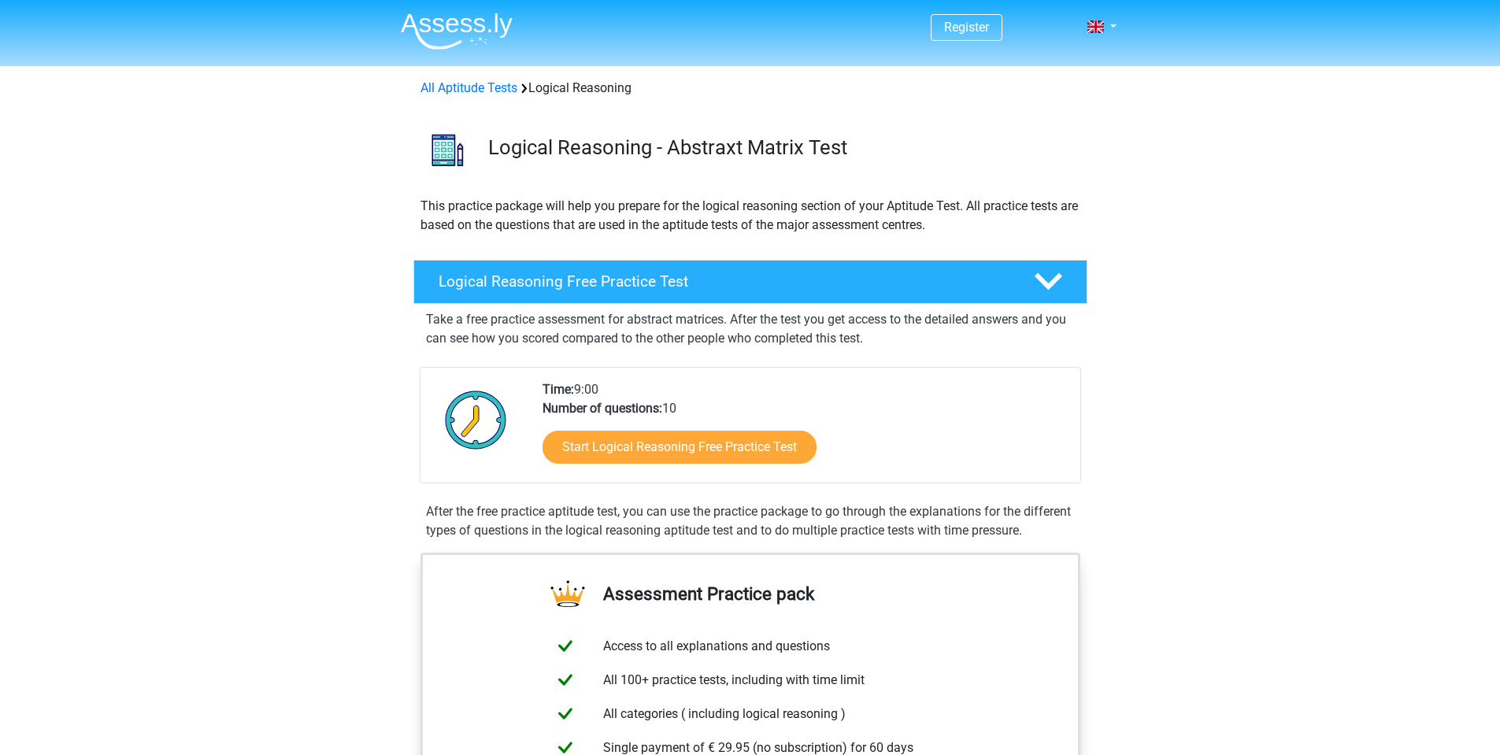  Describe the element at coordinates (558, 389) in the screenshot. I see `b: Time:` at that location.